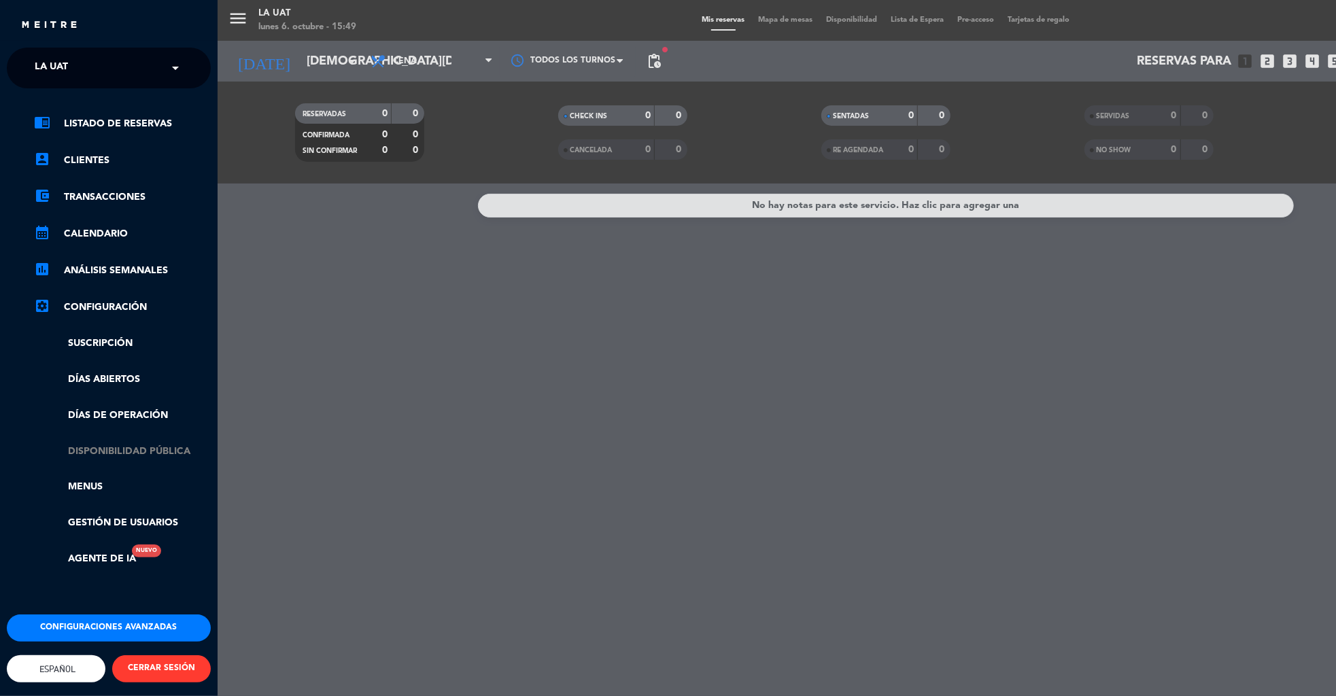 The height and width of the screenshot is (696, 1336). What do you see at coordinates (122, 451) in the screenshot?
I see `a: Disponibilidad pública` at bounding box center [122, 451].